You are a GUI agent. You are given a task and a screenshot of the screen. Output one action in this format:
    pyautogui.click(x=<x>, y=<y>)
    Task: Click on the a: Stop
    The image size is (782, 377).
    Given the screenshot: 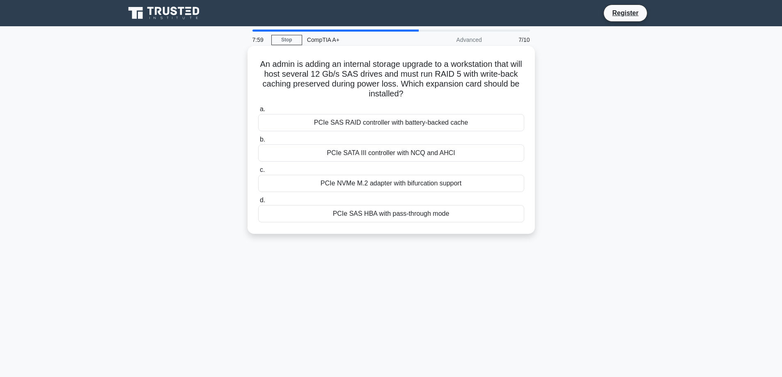 What is the action you would take?
    pyautogui.click(x=286, y=40)
    